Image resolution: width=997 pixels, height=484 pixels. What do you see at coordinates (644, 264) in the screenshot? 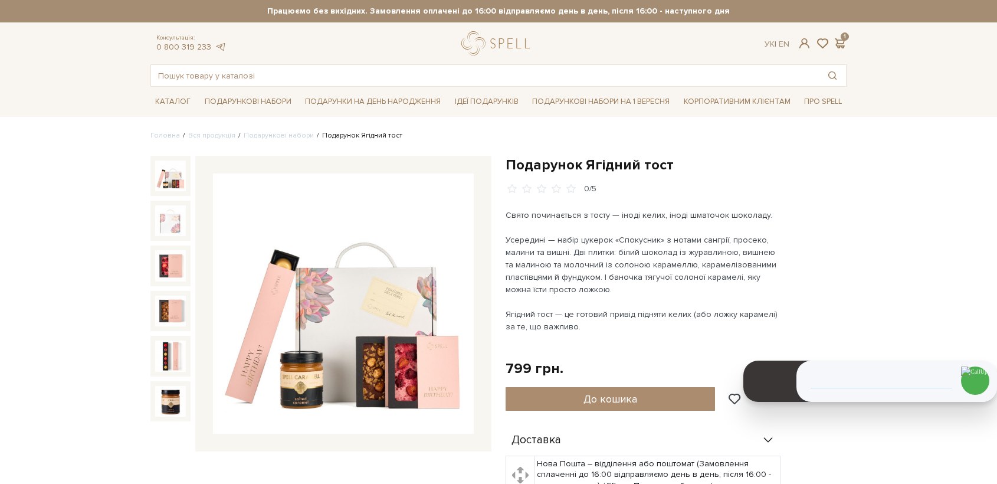
I see `div: Усередині — набір цукерок «Спокусник» з нотами сангрії, просеко, малини та вишні. Дві плитки: біл...` at bounding box center [644, 264].